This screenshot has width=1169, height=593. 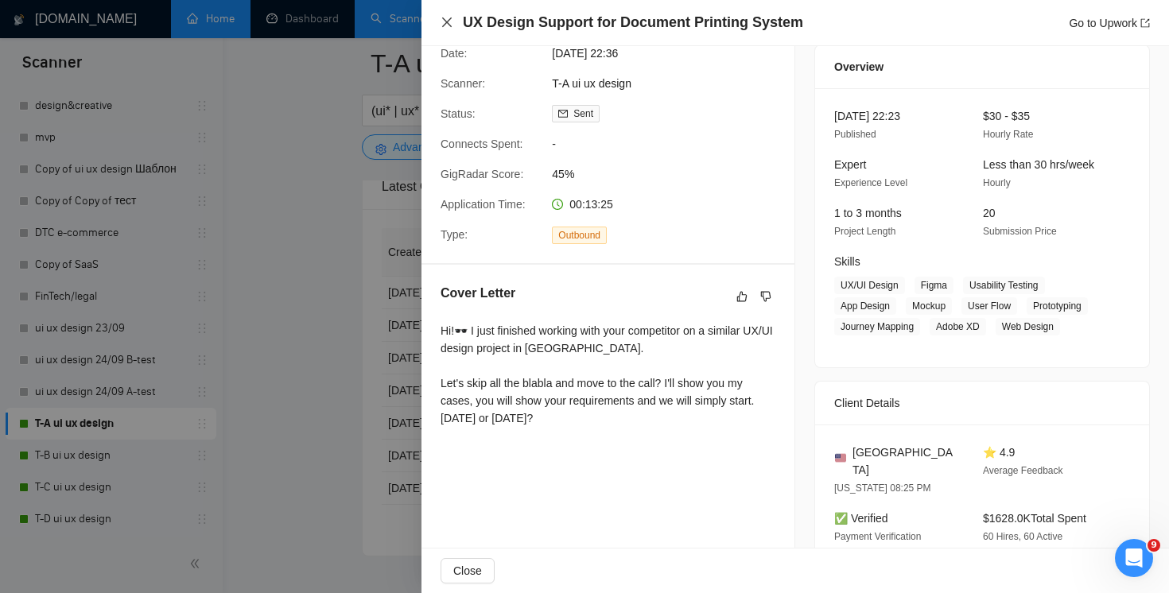 What do you see at coordinates (482, 144) in the screenshot?
I see `span: Connects Spent:` at bounding box center [482, 144].